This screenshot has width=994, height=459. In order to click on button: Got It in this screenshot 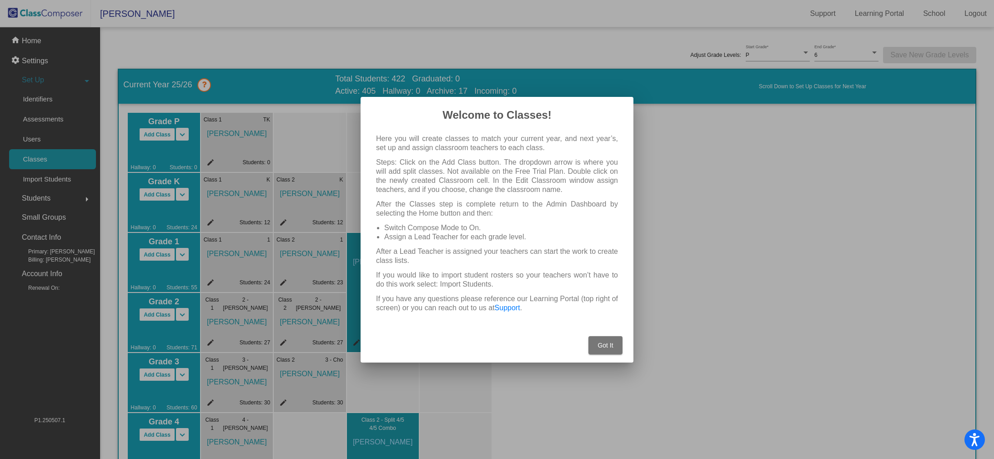, I will do `click(605, 345)`.